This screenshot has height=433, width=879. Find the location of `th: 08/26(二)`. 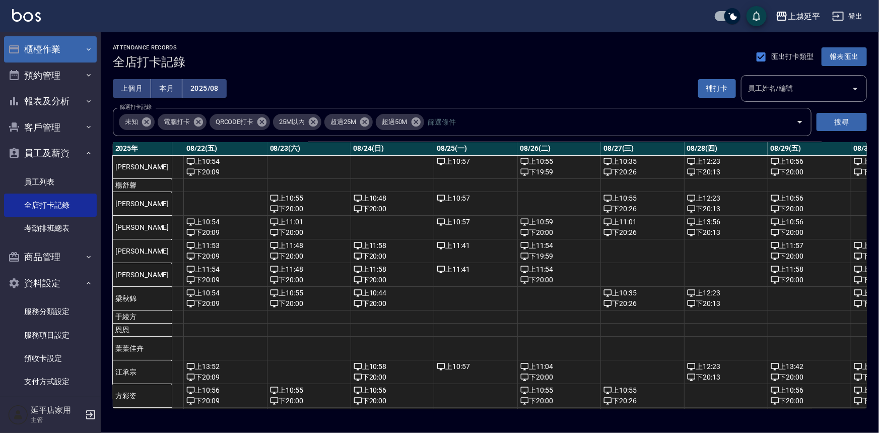

th: 08/26(二) is located at coordinates (559, 149).